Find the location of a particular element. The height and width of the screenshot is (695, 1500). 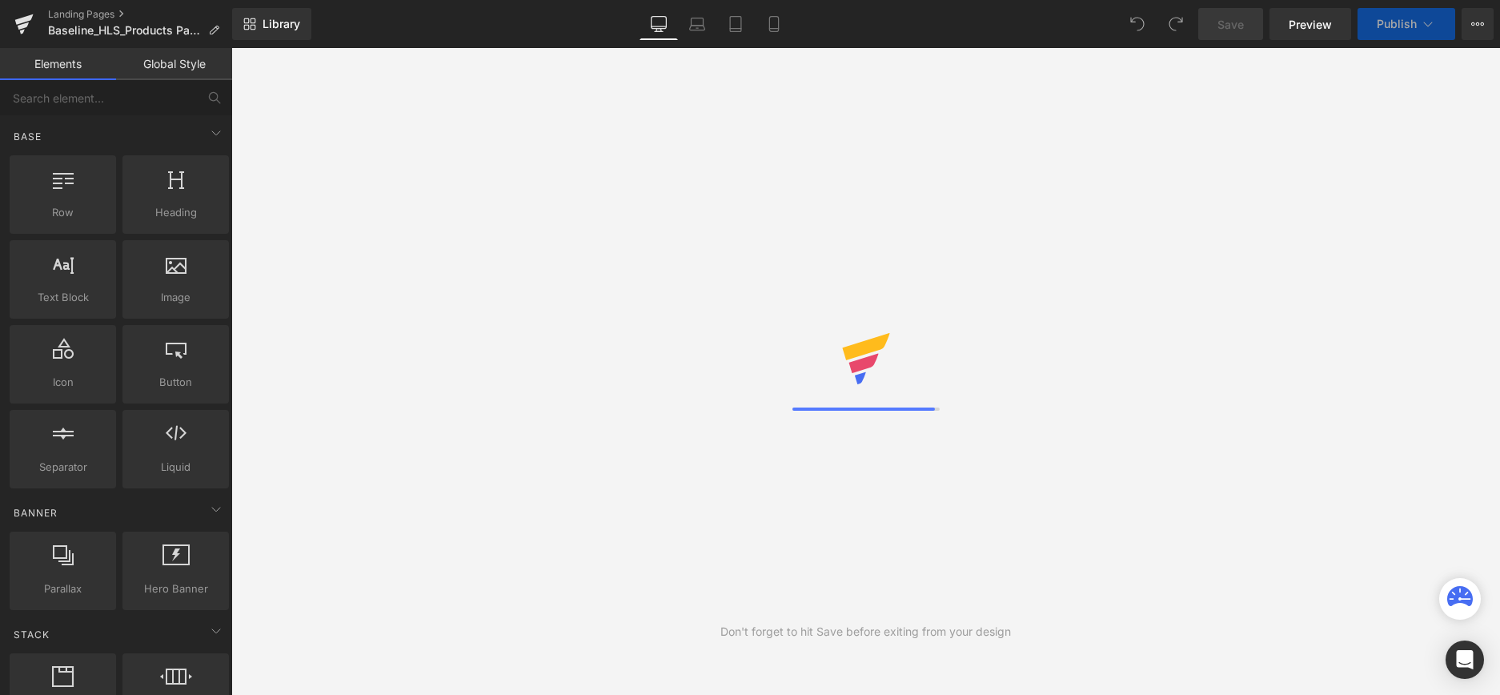

span: Image is located at coordinates (175, 297).